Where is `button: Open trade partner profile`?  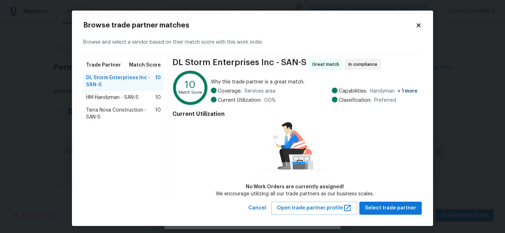
button: Open trade partner profile is located at coordinates (314, 208).